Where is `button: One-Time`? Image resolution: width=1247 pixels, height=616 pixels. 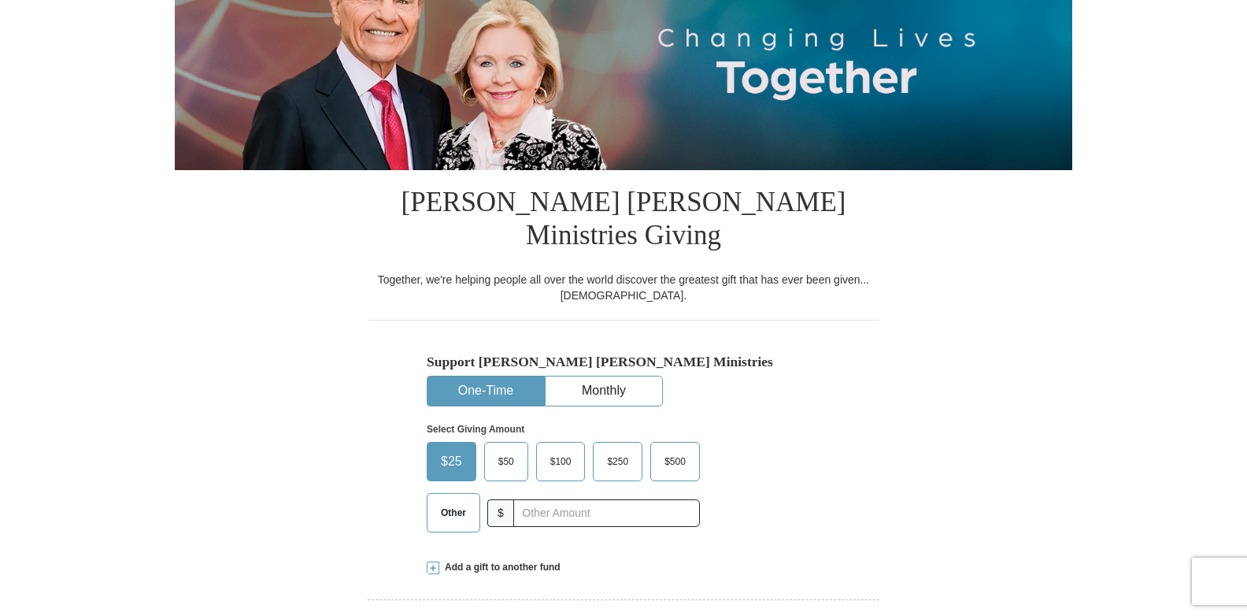
button: One-Time is located at coordinates (486, 390).